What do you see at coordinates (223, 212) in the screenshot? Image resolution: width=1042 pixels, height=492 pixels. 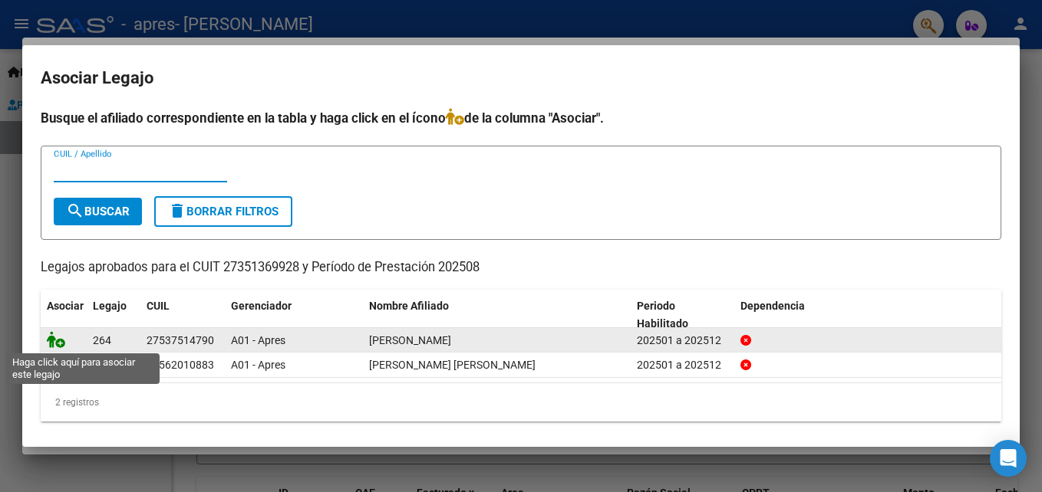 I see `span: Borrar Filtros` at bounding box center [223, 212].